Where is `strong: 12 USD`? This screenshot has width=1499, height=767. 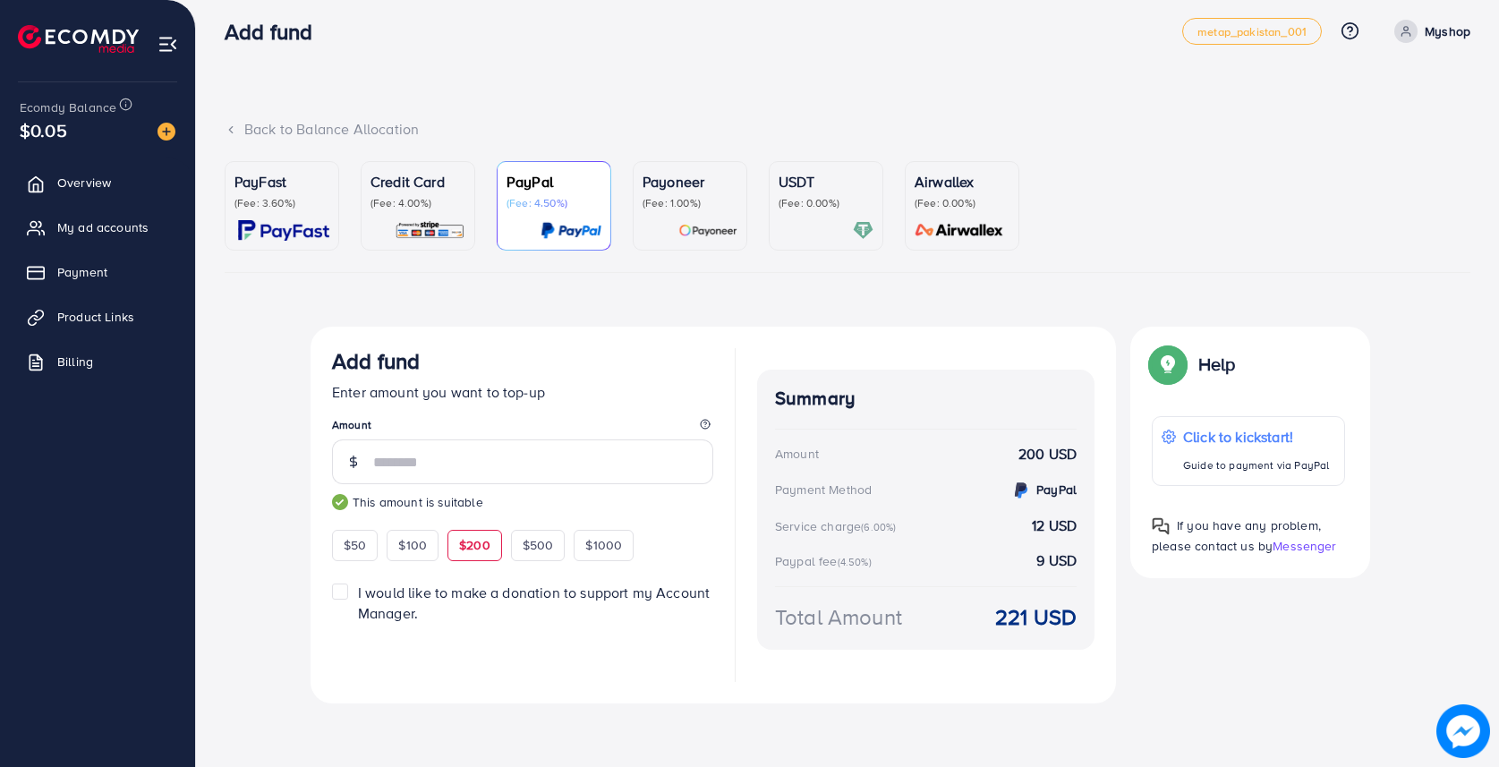
strong: 12 USD is located at coordinates (1054, 525).